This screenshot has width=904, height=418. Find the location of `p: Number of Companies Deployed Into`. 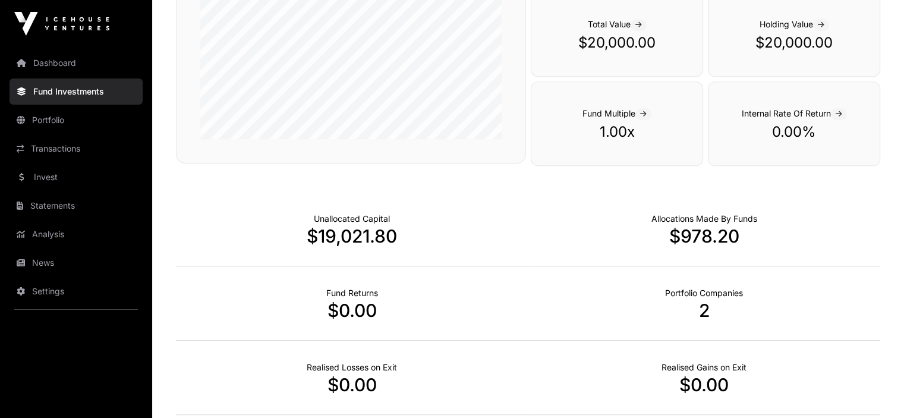

p: Number of Companies Deployed Into is located at coordinates (704, 293).